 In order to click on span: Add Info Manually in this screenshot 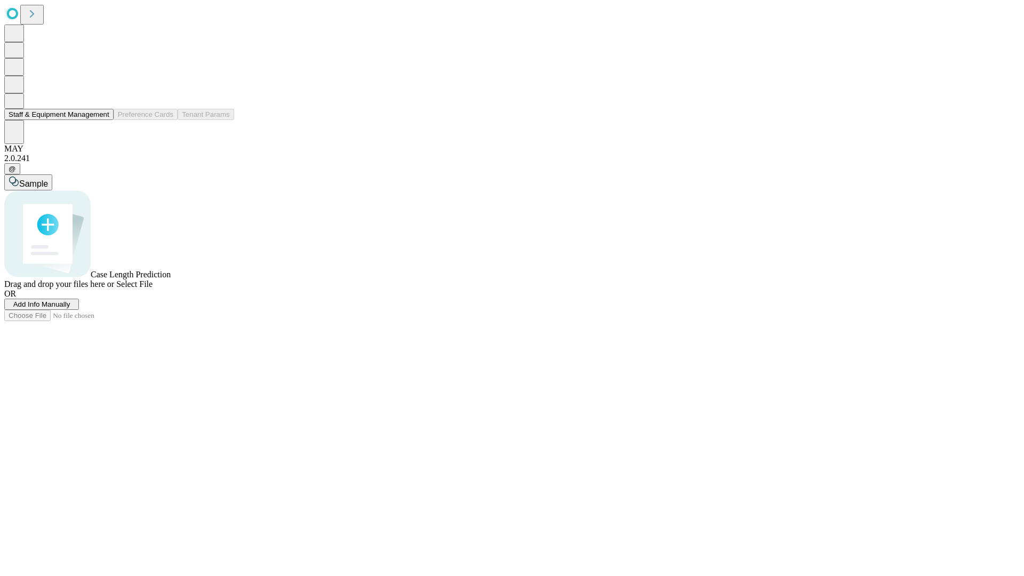, I will do `click(42, 304)`.